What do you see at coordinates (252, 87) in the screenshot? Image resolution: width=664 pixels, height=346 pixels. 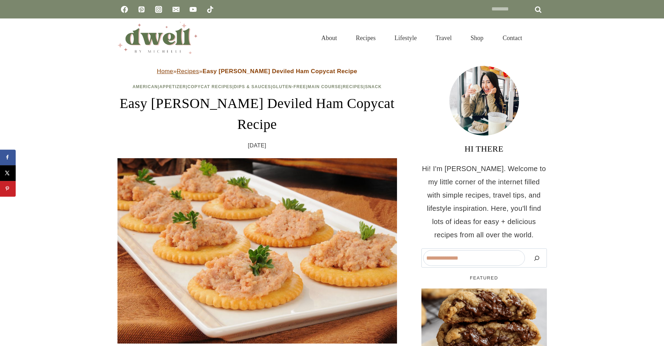 I see `a: Dips & Sauces` at bounding box center [252, 87].